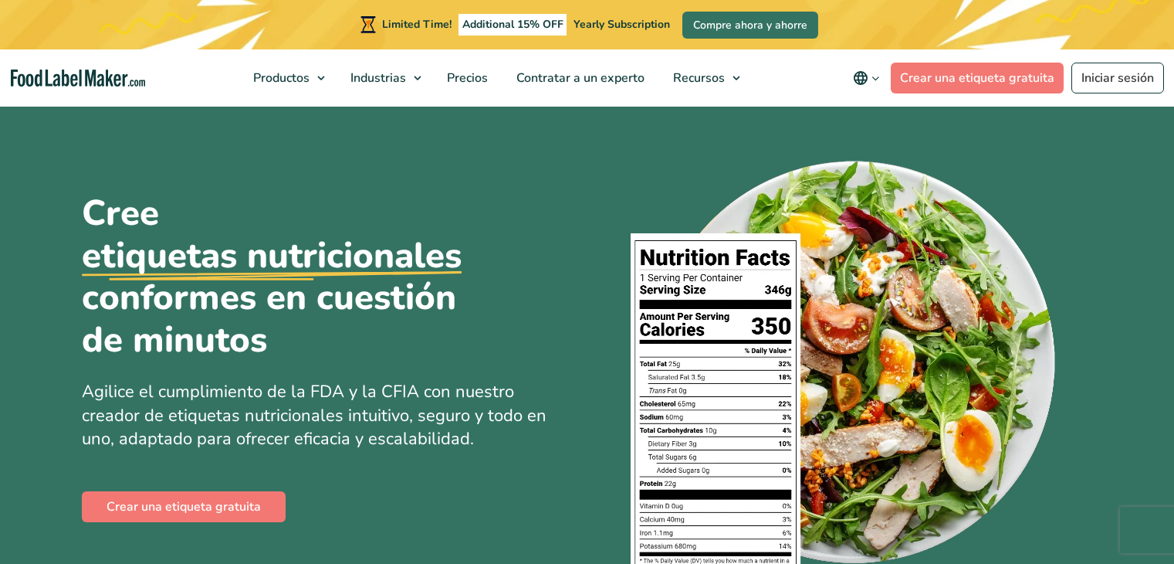 This screenshot has width=1174, height=564. I want to click on span: Recursos, so click(697, 78).